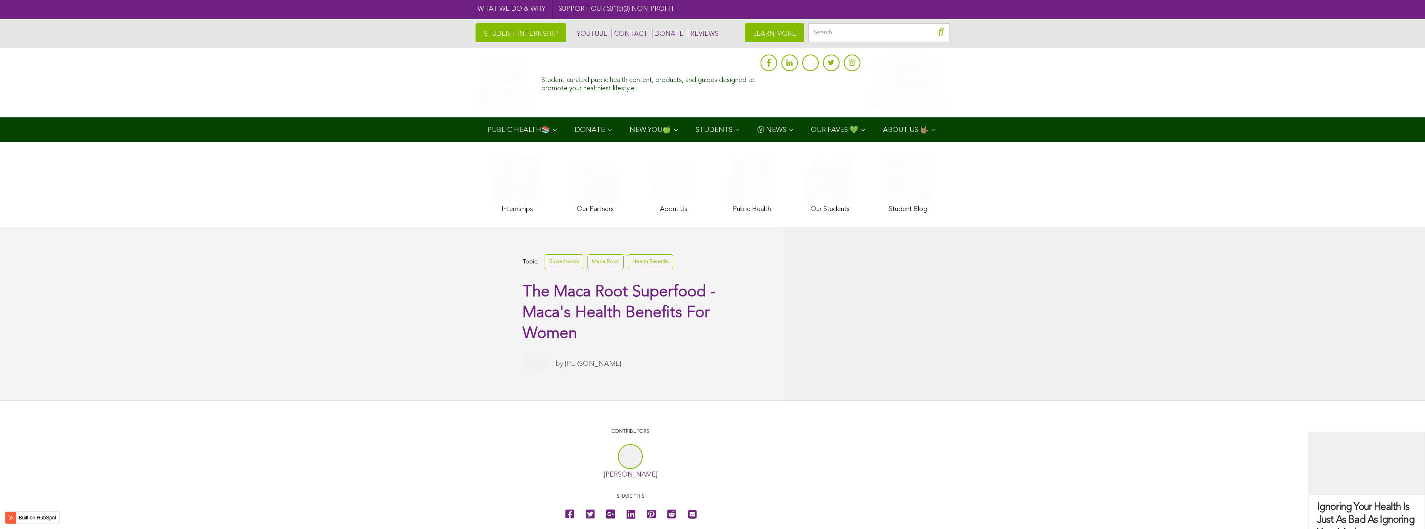 This screenshot has height=529, width=1425. What do you see at coordinates (606, 261) in the screenshot?
I see `a: Maca Root` at bounding box center [606, 261].